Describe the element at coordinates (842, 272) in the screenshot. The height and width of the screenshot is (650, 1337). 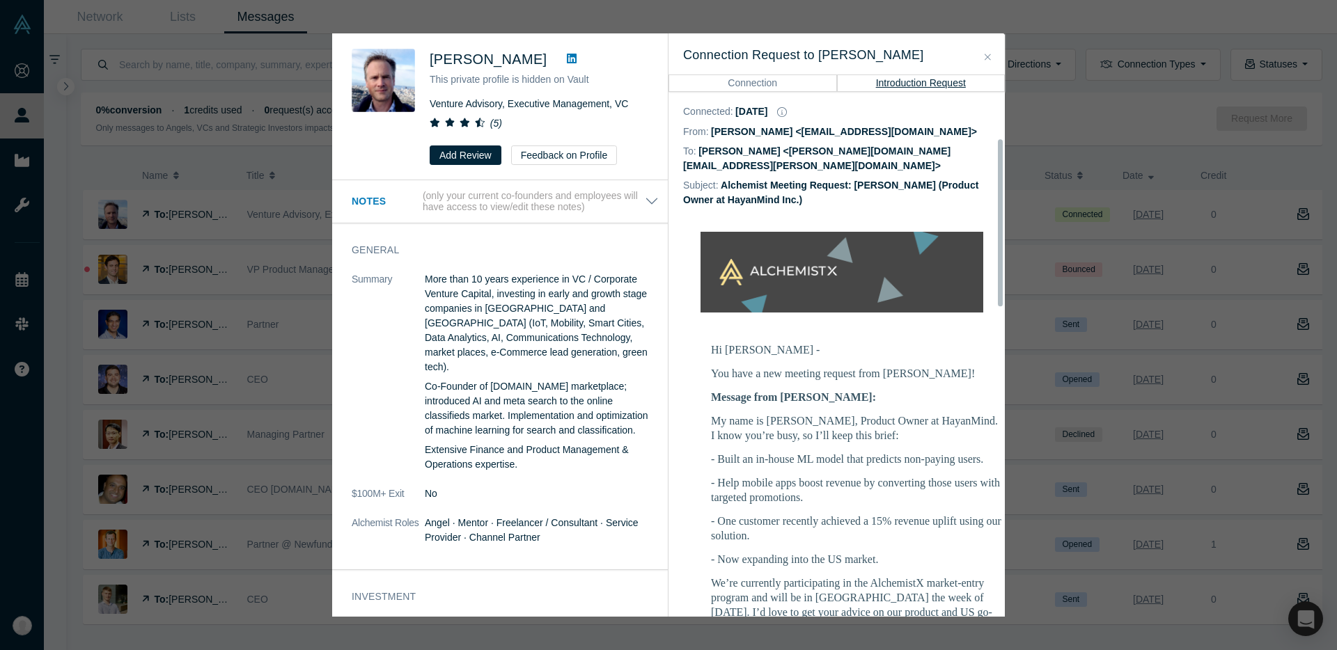
I see `img: banner-small-topicless-alchx.png` at that location.